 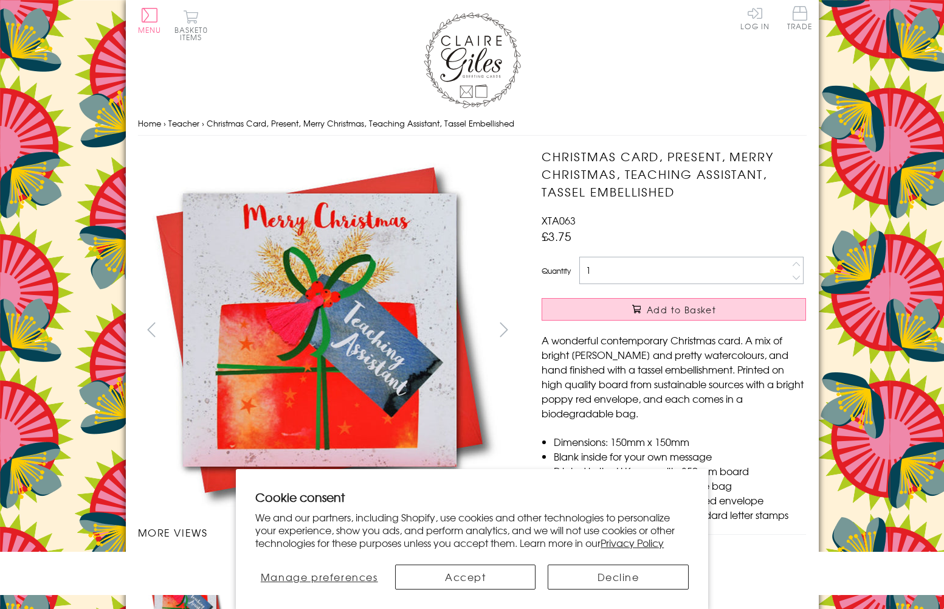 I want to click on li: Dimensions: 150mm x 150mm, so click(x=680, y=441).